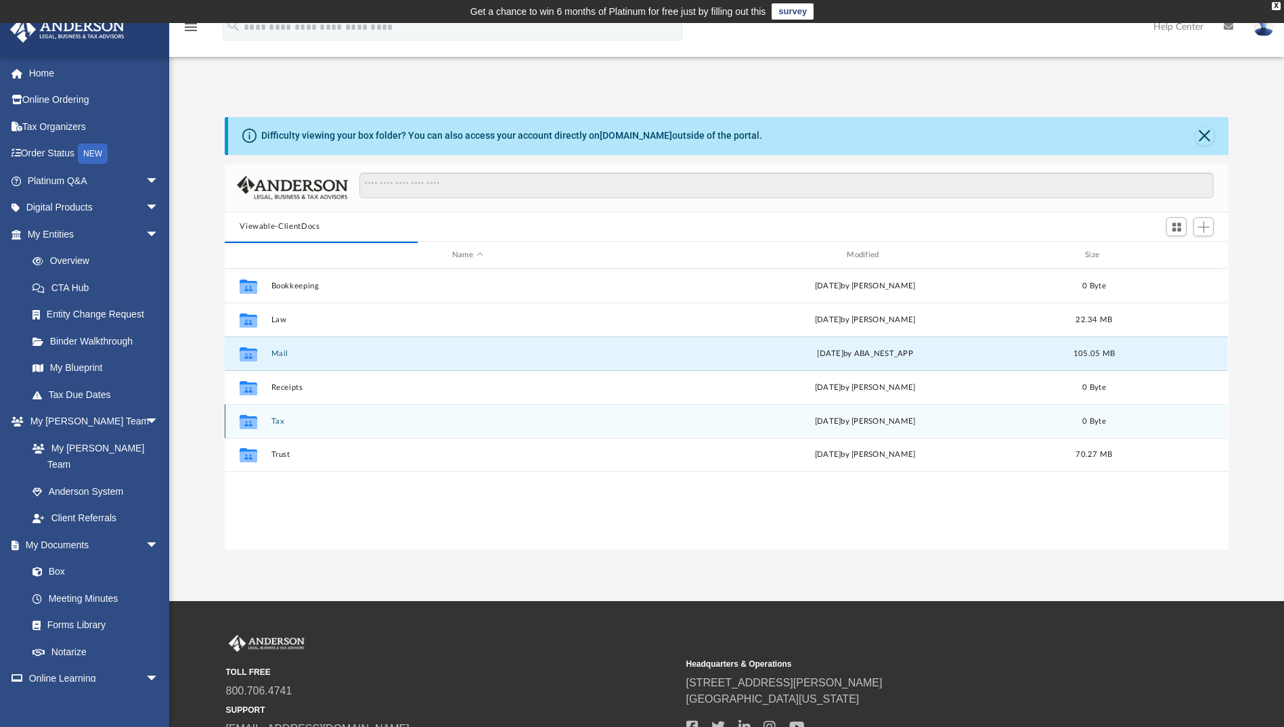  What do you see at coordinates (1203, 227) in the screenshot?
I see `button: Add` at bounding box center [1203, 227].